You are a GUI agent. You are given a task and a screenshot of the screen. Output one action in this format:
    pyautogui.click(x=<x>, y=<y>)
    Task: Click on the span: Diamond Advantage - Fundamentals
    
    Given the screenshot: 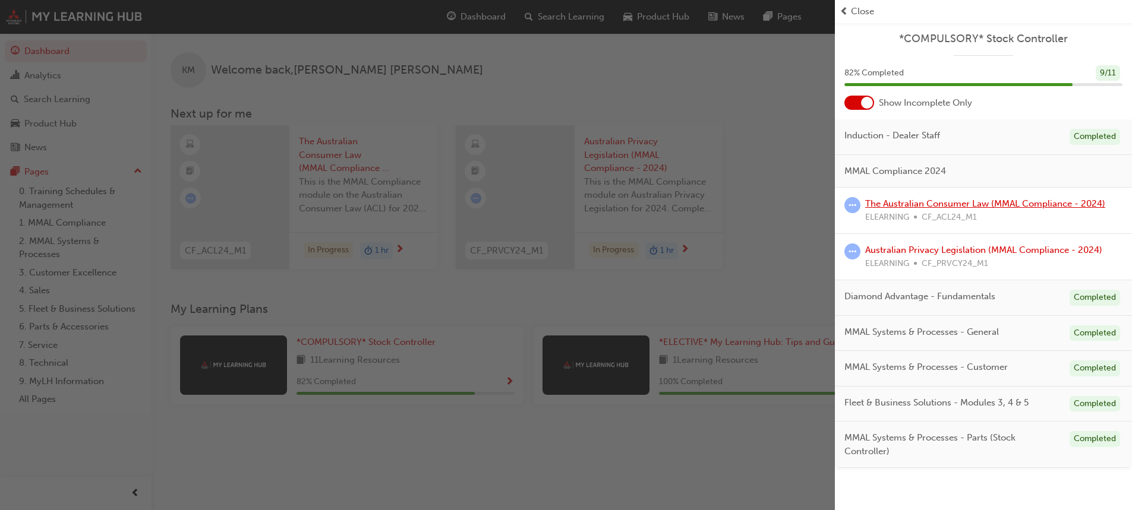 What is the action you would take?
    pyautogui.click(x=920, y=296)
    